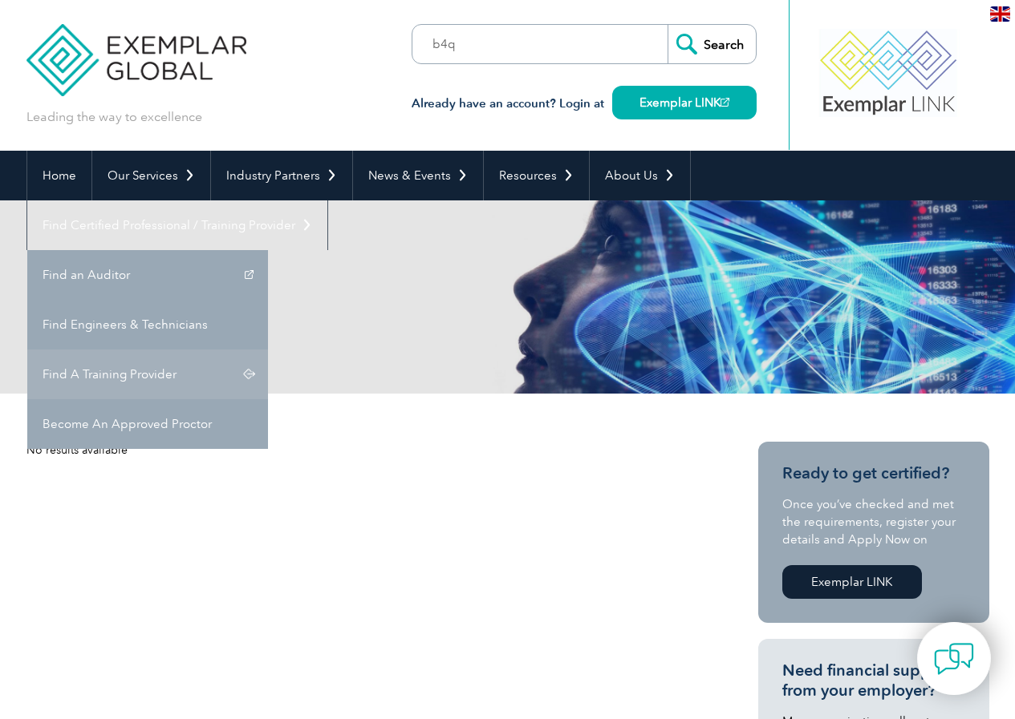  I want to click on h1: Search, so click(334, 280).